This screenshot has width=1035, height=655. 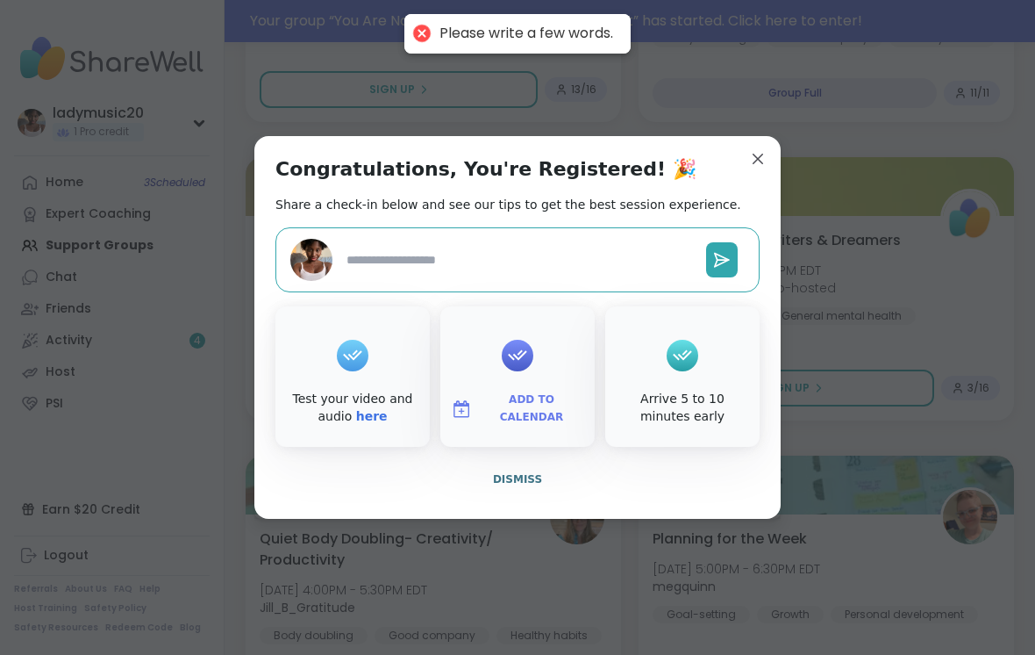 I want to click on a: here, so click(x=372, y=416).